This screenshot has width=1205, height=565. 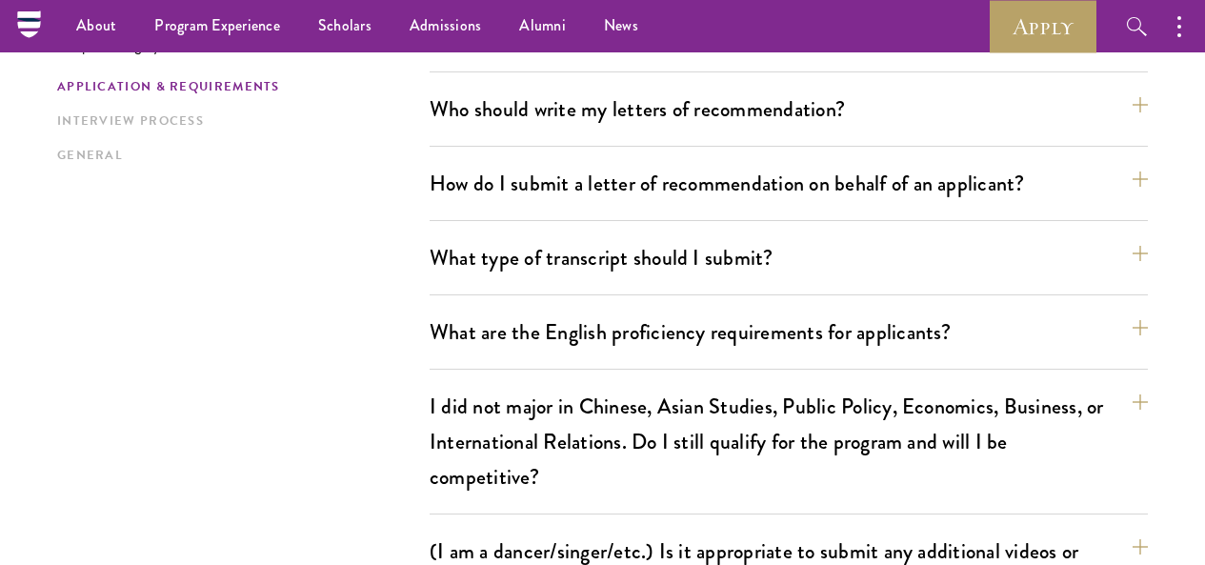 I want to click on button: What type of transcript should I submit?, so click(x=789, y=257).